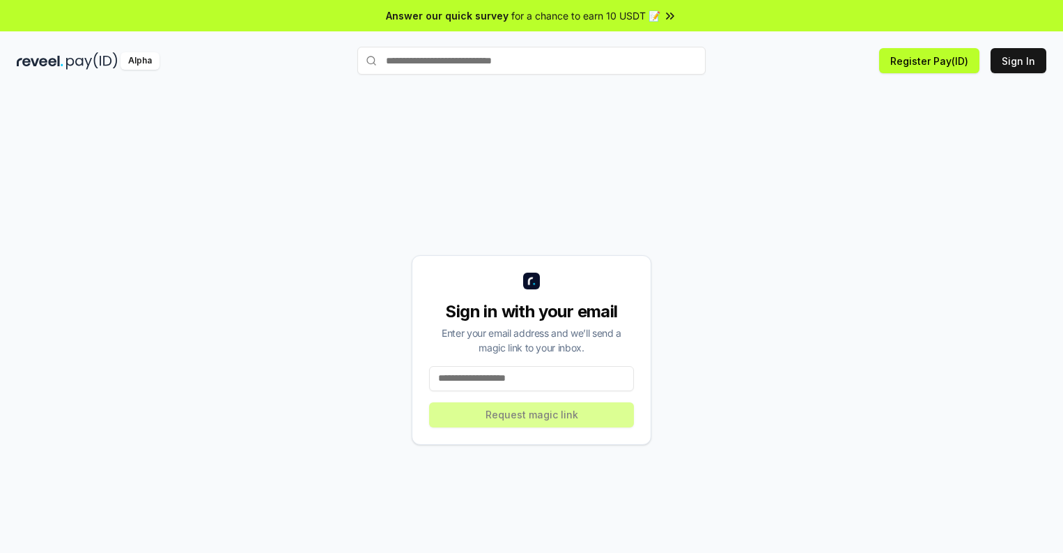 The image size is (1063, 553). What do you see at coordinates (447, 15) in the screenshot?
I see `span: Answer our quick survey` at bounding box center [447, 15].